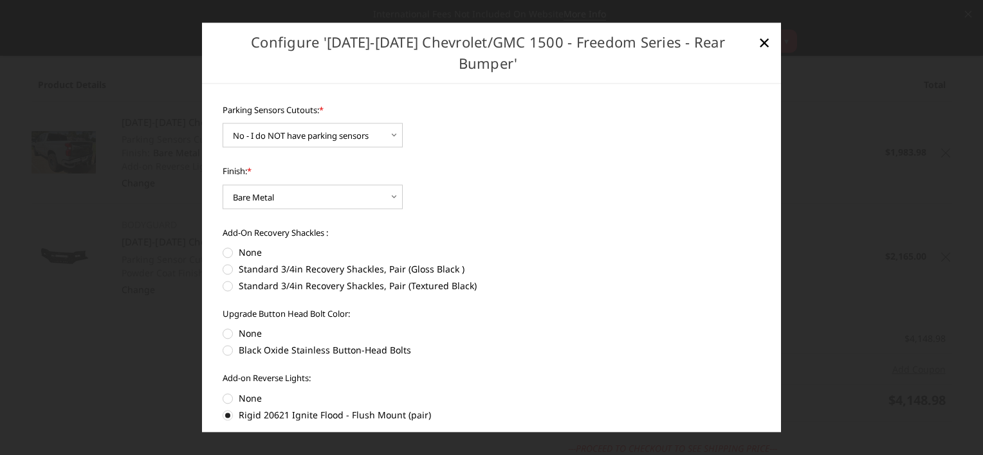 The width and height of the screenshot is (983, 455). I want to click on label: Add-On Recovery Shackles :, so click(491, 233).